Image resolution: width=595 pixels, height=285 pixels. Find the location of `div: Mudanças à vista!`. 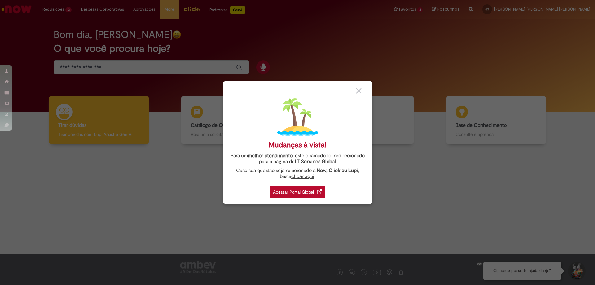

div: Mudanças à vista! is located at coordinates (297, 145).